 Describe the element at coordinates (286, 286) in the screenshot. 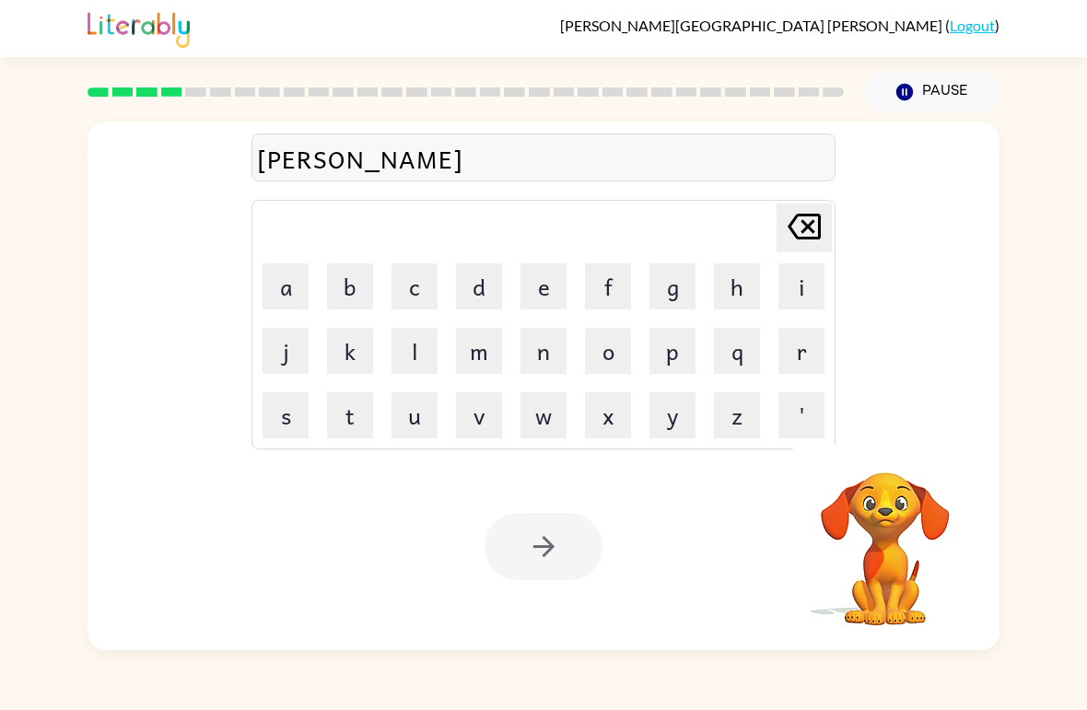

I see `button: a` at that location.